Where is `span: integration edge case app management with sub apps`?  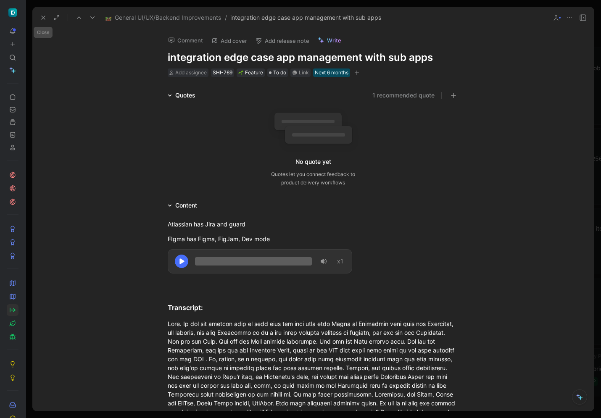
span: integration edge case app management with sub apps is located at coordinates (306, 18).